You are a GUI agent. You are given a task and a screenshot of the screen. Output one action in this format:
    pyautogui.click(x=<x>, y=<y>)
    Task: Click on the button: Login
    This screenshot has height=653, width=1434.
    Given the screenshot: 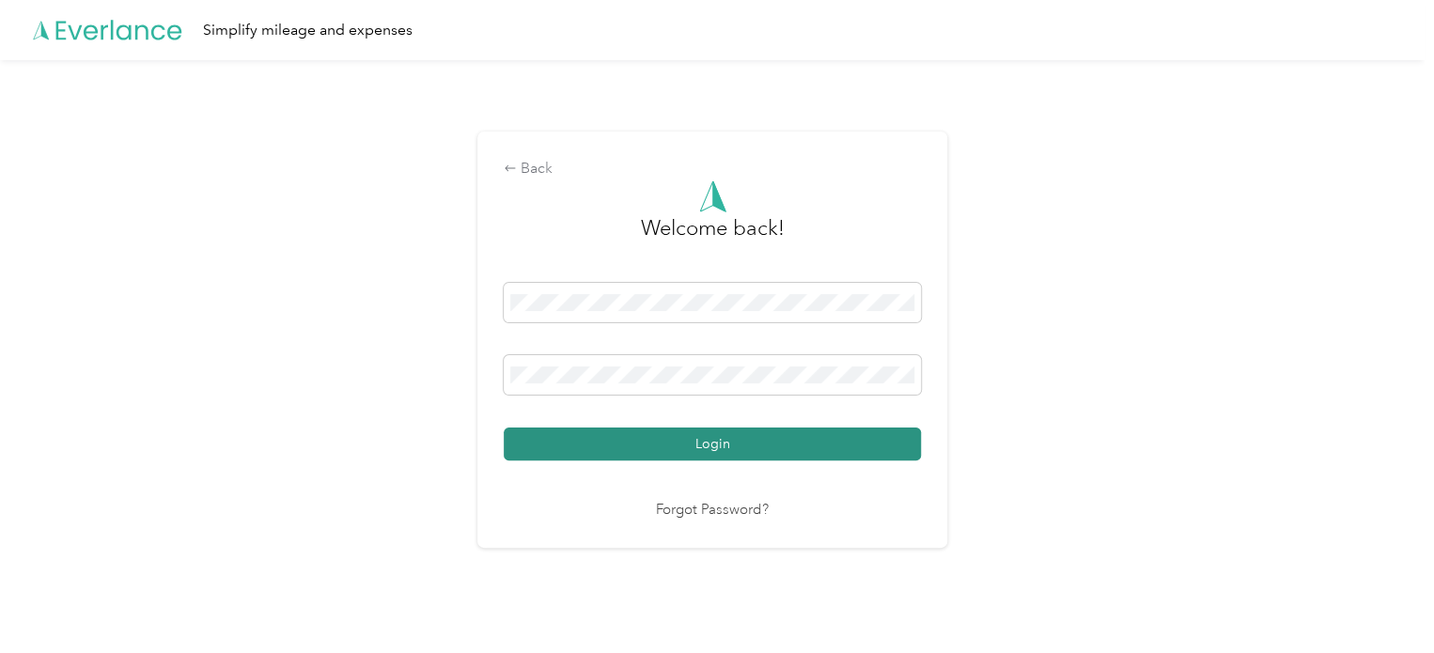 What is the action you would take?
    pyautogui.click(x=712, y=444)
    